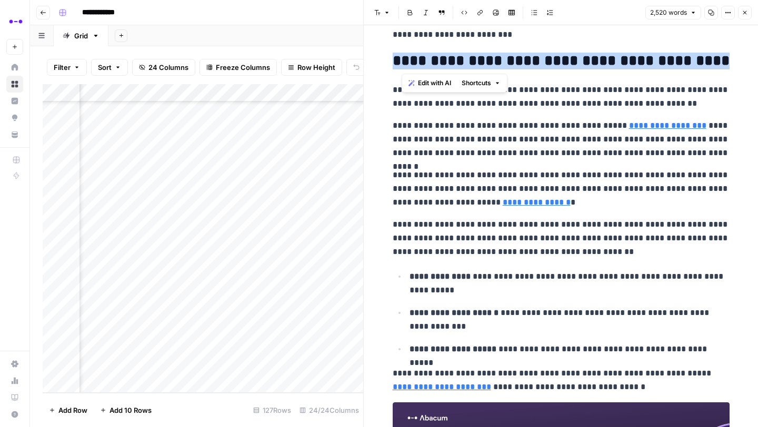  Describe the element at coordinates (73, 410) in the screenshot. I see `span: Add Row` at that location.